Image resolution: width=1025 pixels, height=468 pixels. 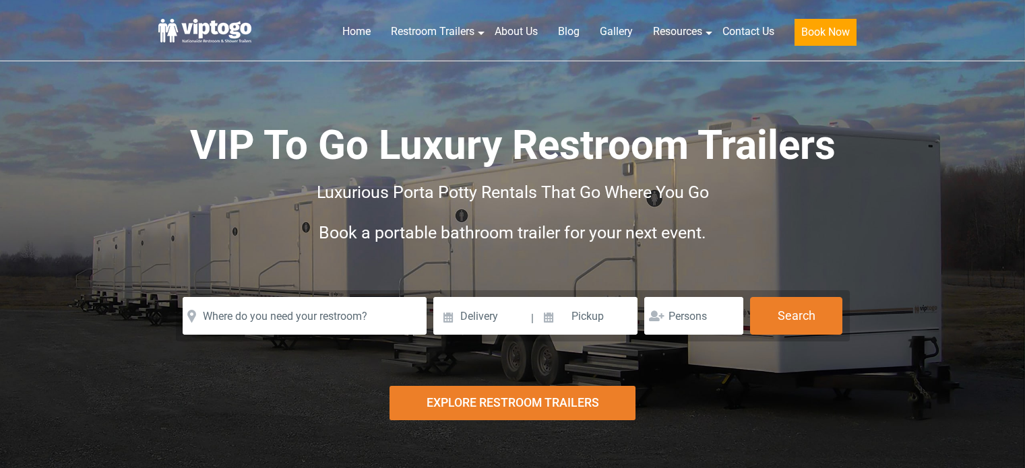 What do you see at coordinates (512, 403) in the screenshot?
I see `div: Explore Restroom Trailers` at bounding box center [512, 403].